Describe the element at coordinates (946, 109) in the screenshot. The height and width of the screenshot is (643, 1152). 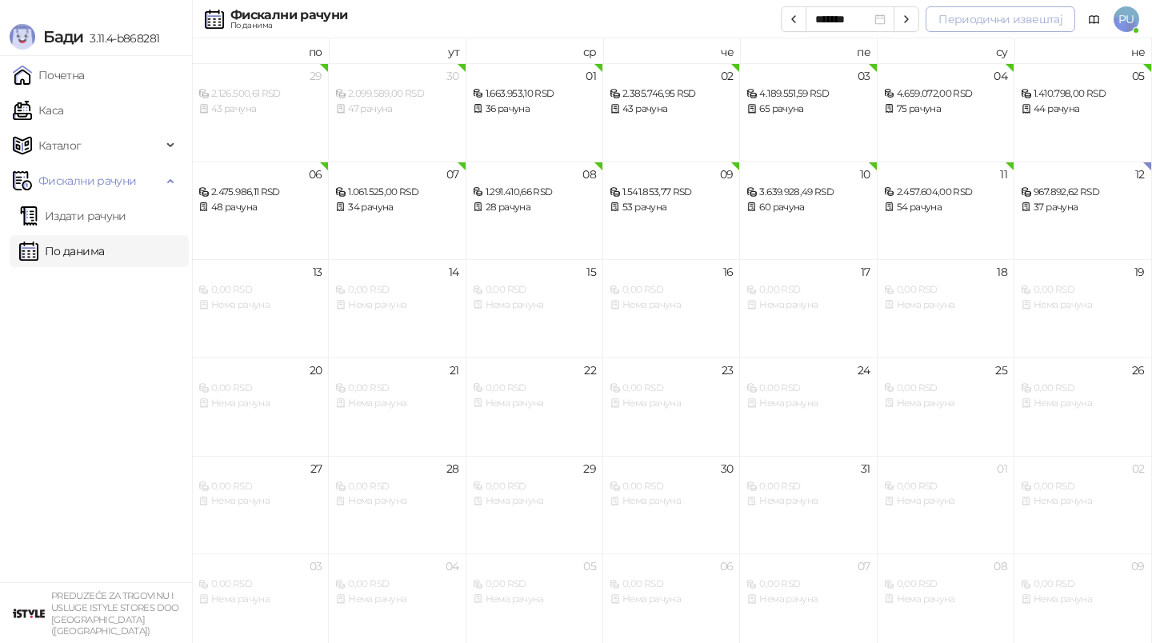
I see `div: 75 рачуна` at that location.